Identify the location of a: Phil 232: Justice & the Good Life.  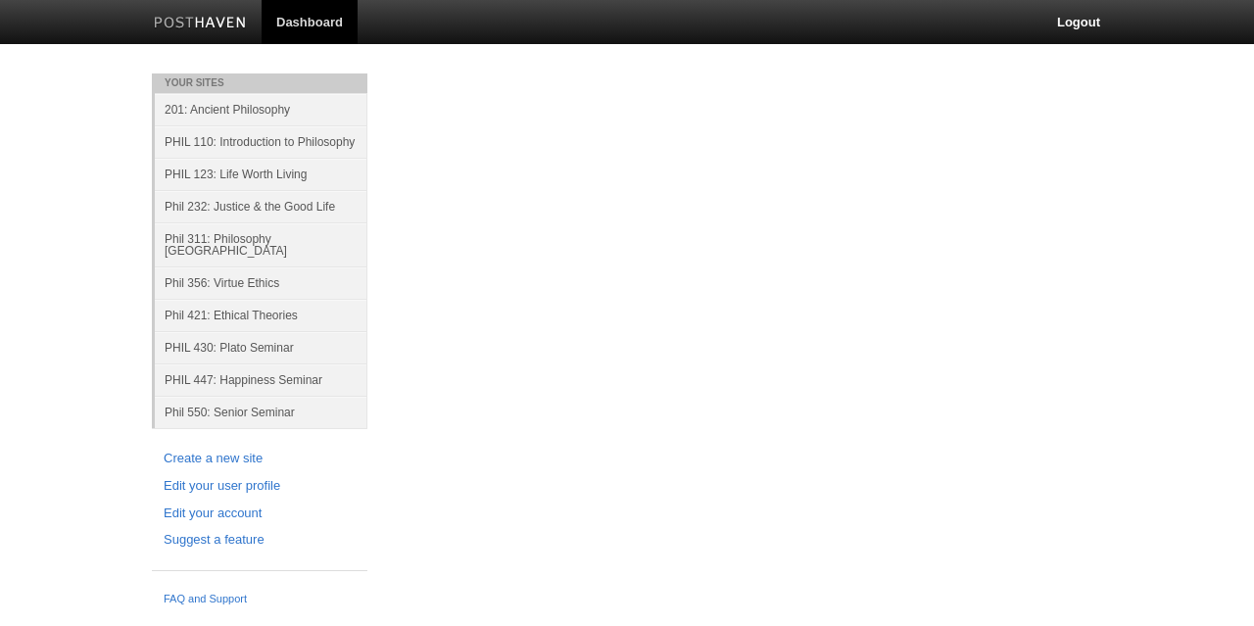
(261, 206).